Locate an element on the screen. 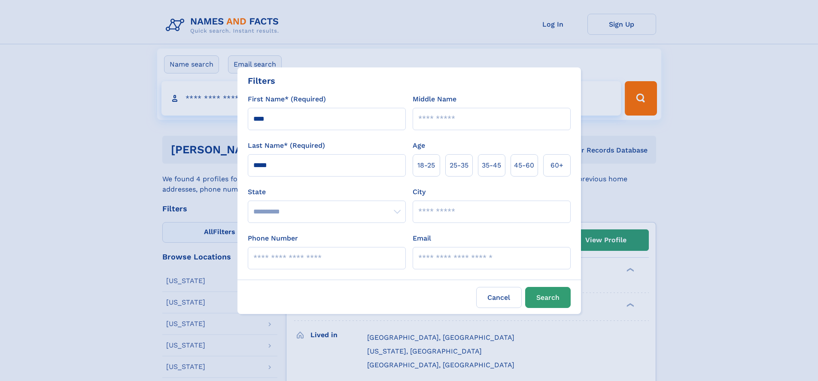  span: 35‑45 is located at coordinates (491, 165).